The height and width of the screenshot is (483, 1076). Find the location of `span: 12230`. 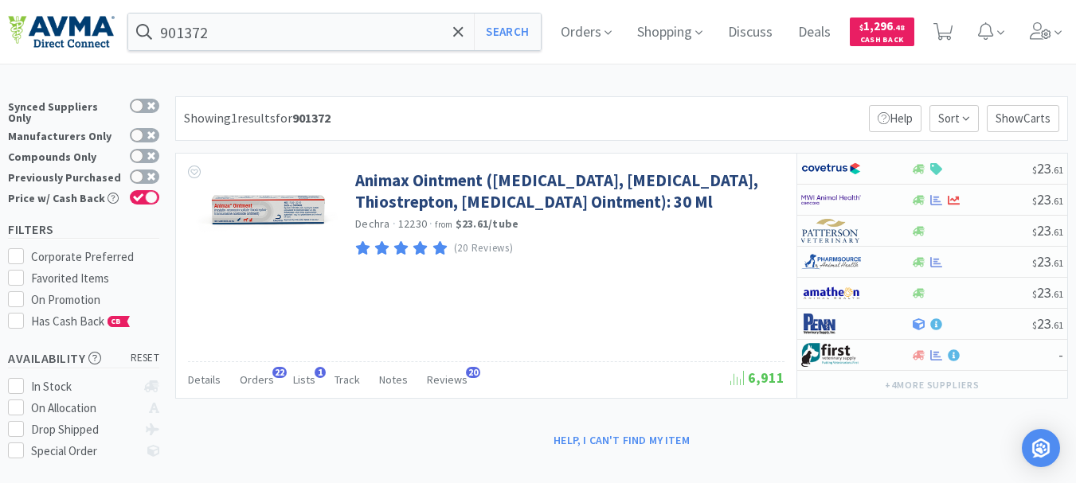

span: 12230 is located at coordinates (413, 224).